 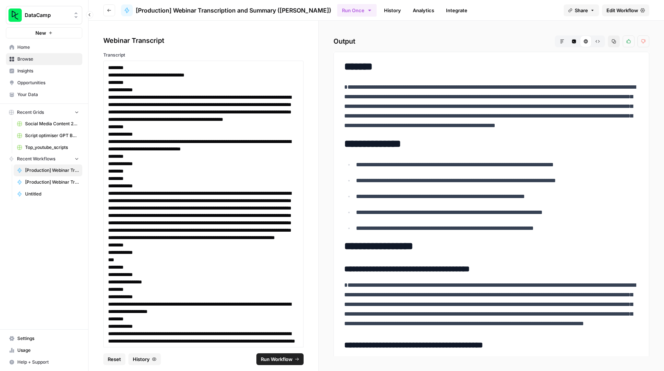 I want to click on span: Opportunities, so click(x=48, y=83).